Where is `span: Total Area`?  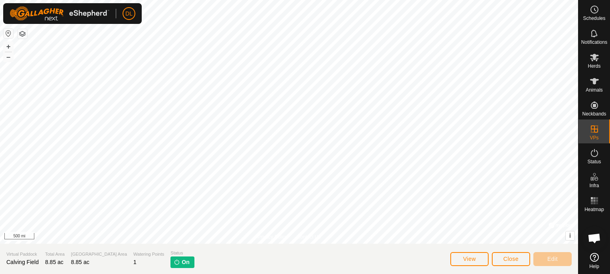 span: Total Area is located at coordinates (55, 254).